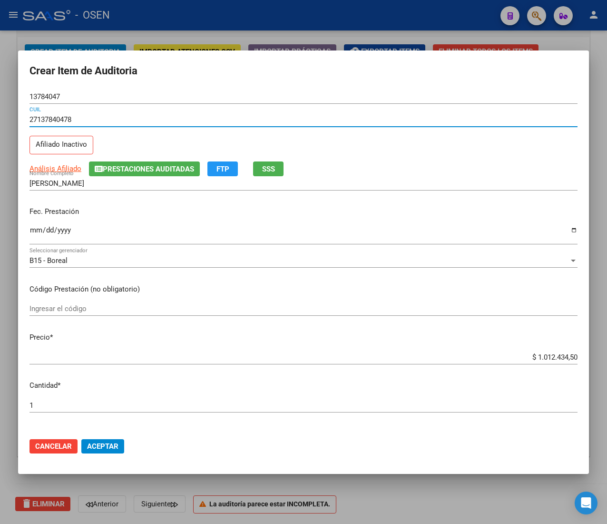 The image size is (607, 524). What do you see at coordinates (304, 337) in the screenshot?
I see `p: Precio` at bounding box center [304, 337].